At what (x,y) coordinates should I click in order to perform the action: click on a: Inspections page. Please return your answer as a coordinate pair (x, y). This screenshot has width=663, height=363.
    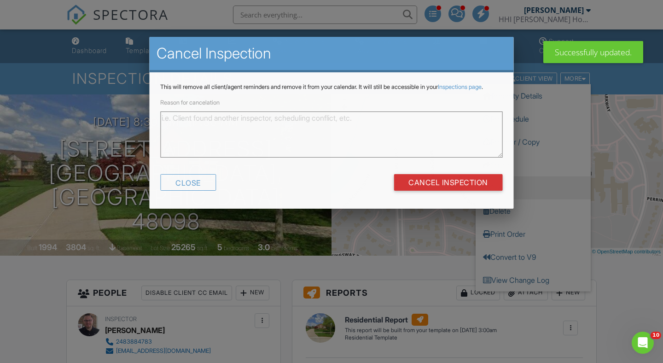
    Looking at the image, I should click on (460, 87).